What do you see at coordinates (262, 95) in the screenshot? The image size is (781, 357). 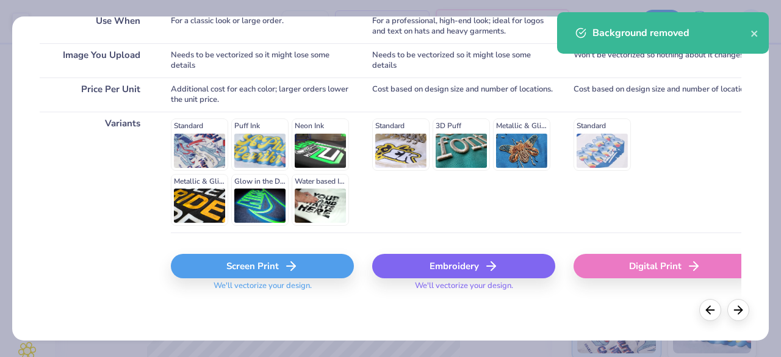 I see `div: Additional cost for each color; larger orders lower the unit price.` at bounding box center [262, 95].